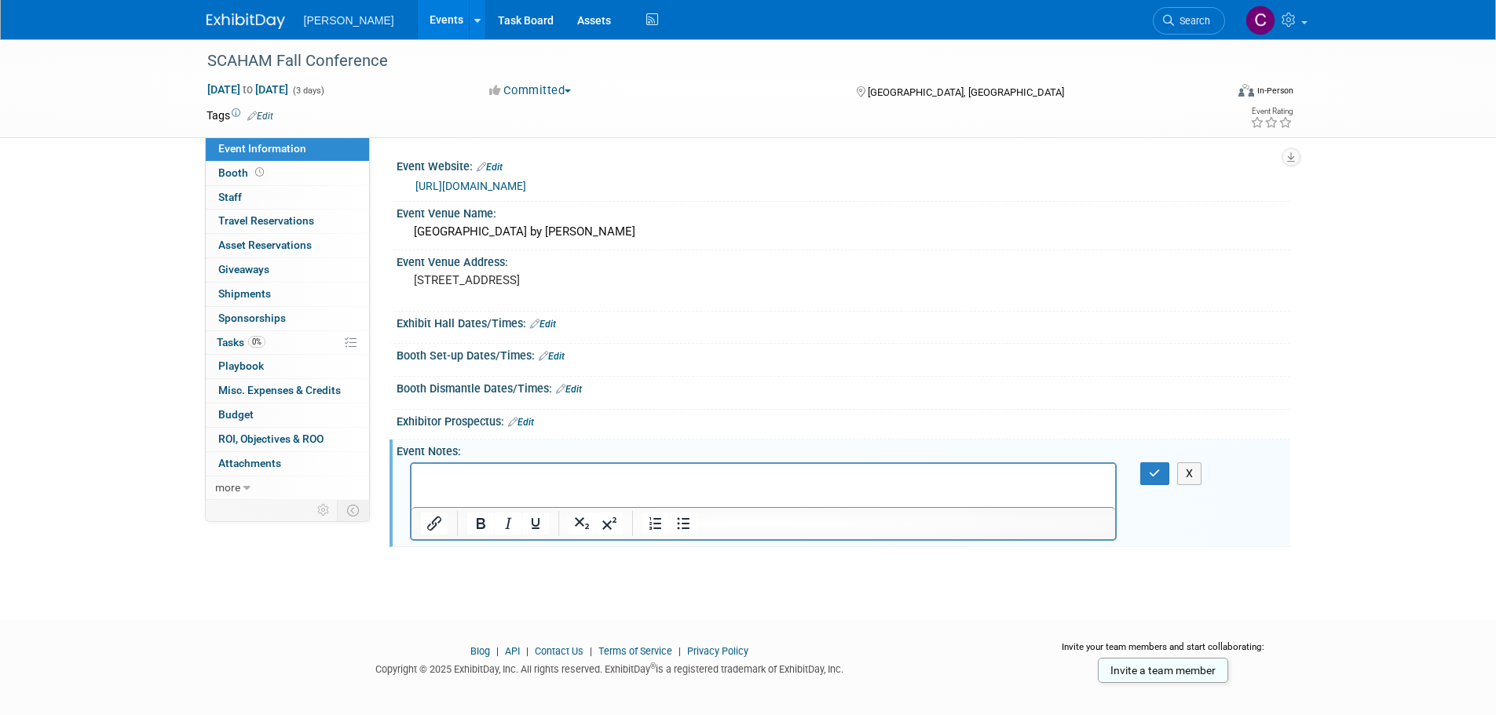 The height and width of the screenshot is (715, 1496). Describe the element at coordinates (287, 343) in the screenshot. I see `a: Tasks0%` at that location.